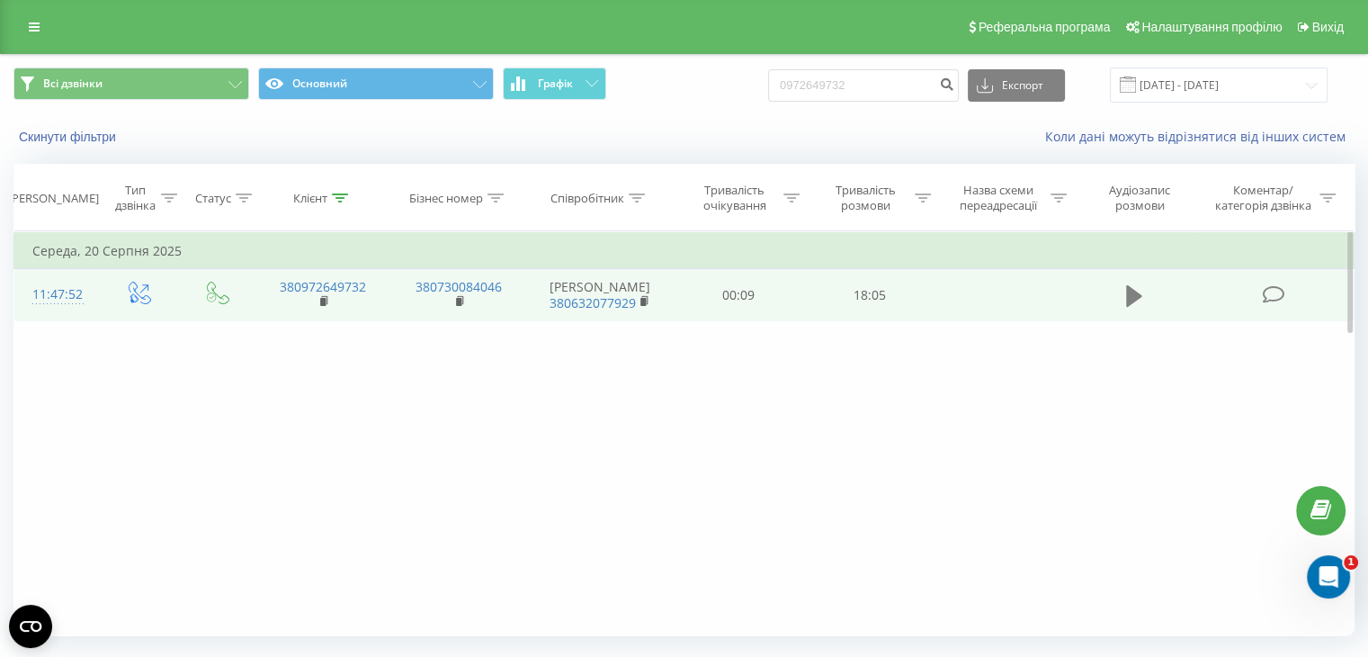 This screenshot has width=1368, height=657. I want to click on div: Тип дзвінка, so click(134, 198).